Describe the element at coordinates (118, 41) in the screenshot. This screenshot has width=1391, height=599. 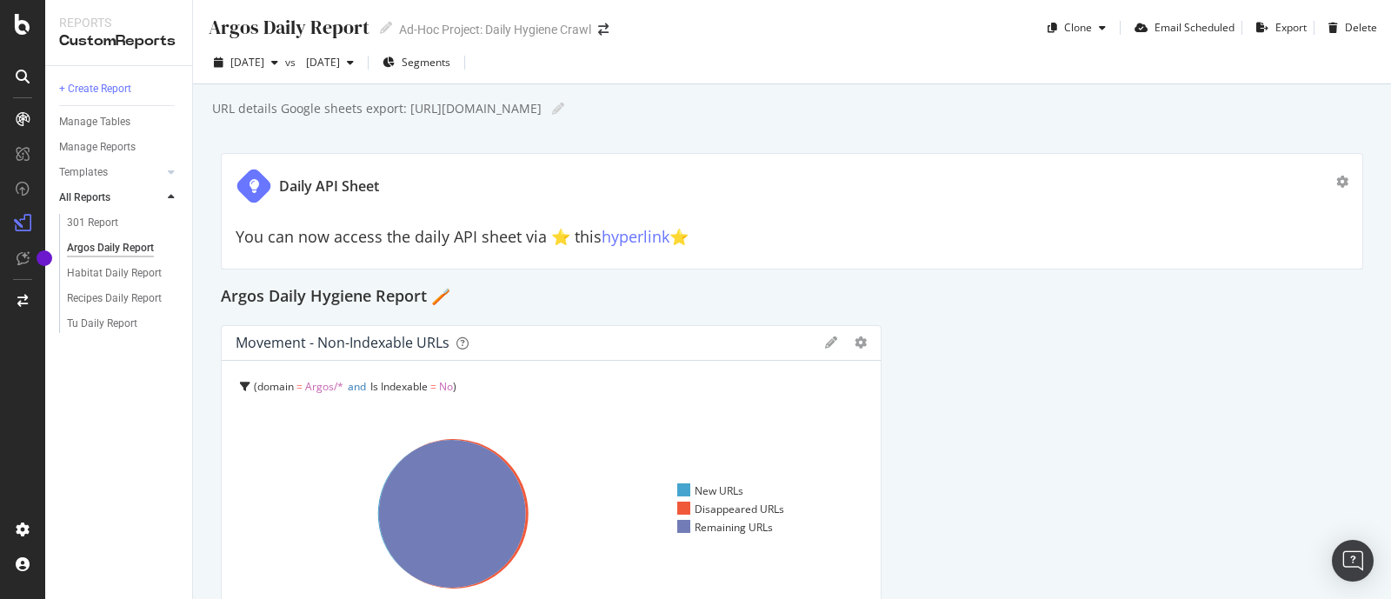
I see `div: CustomReports` at that location.